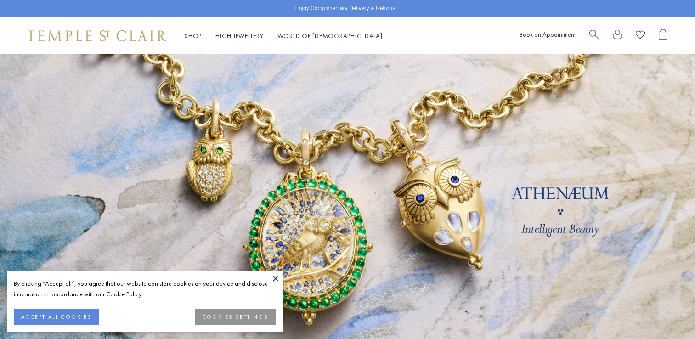 The image size is (695, 339). What do you see at coordinates (663, 36) in the screenshot?
I see `a: Open Shopping Bag` at bounding box center [663, 36].